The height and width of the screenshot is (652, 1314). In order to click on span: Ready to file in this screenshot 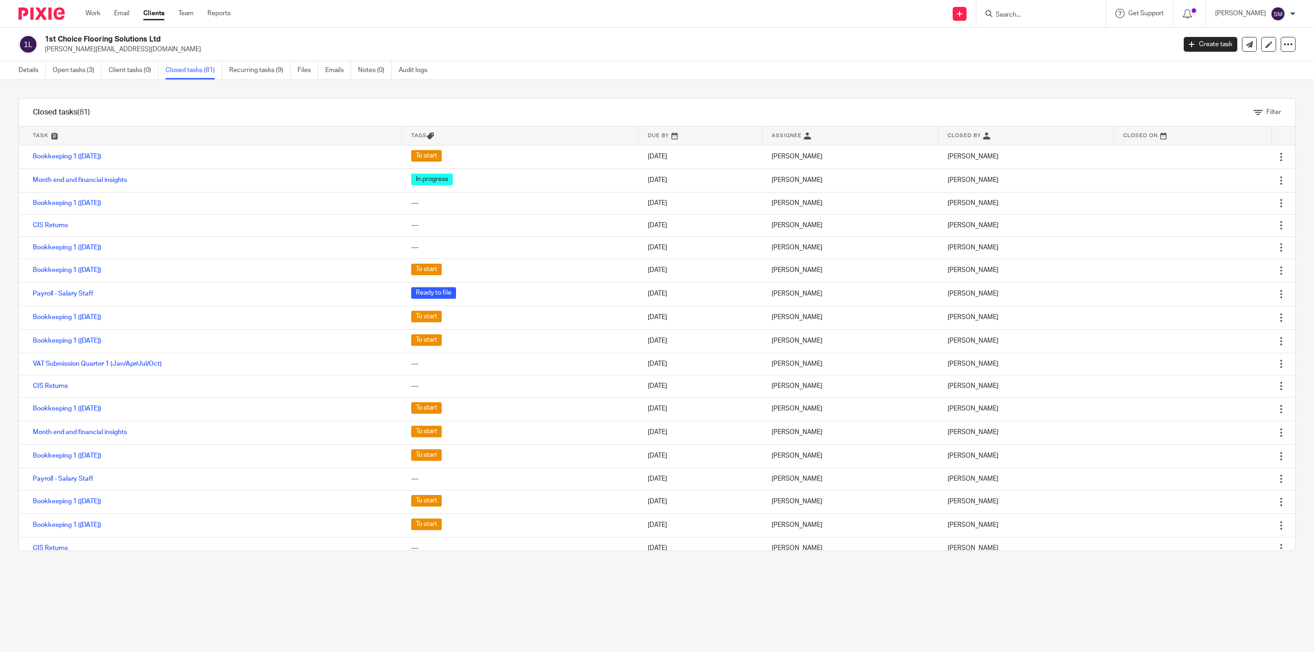, I will do `click(433, 293)`.